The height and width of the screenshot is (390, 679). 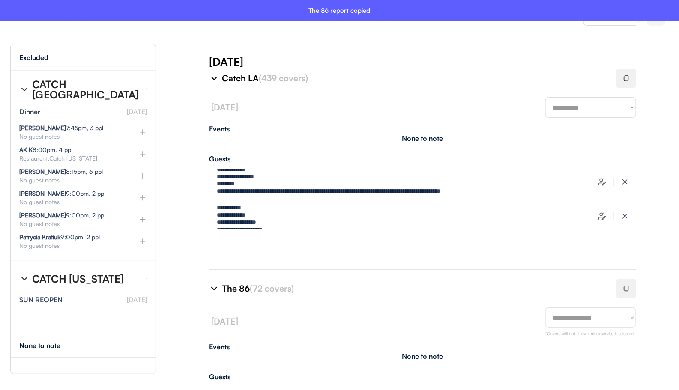 What do you see at coordinates (30, 112) in the screenshot?
I see `div: Dinner` at bounding box center [30, 112].